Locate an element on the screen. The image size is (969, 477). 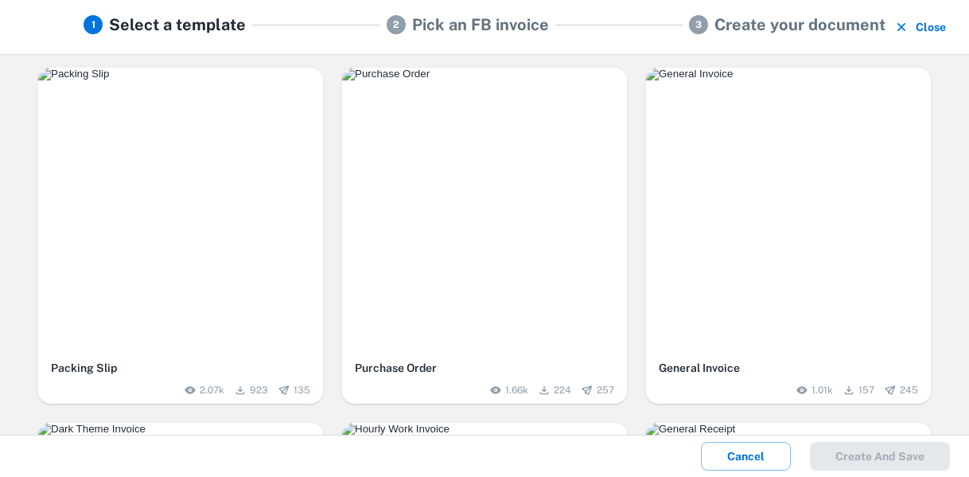
span: 1.66k is located at coordinates (516, 390).